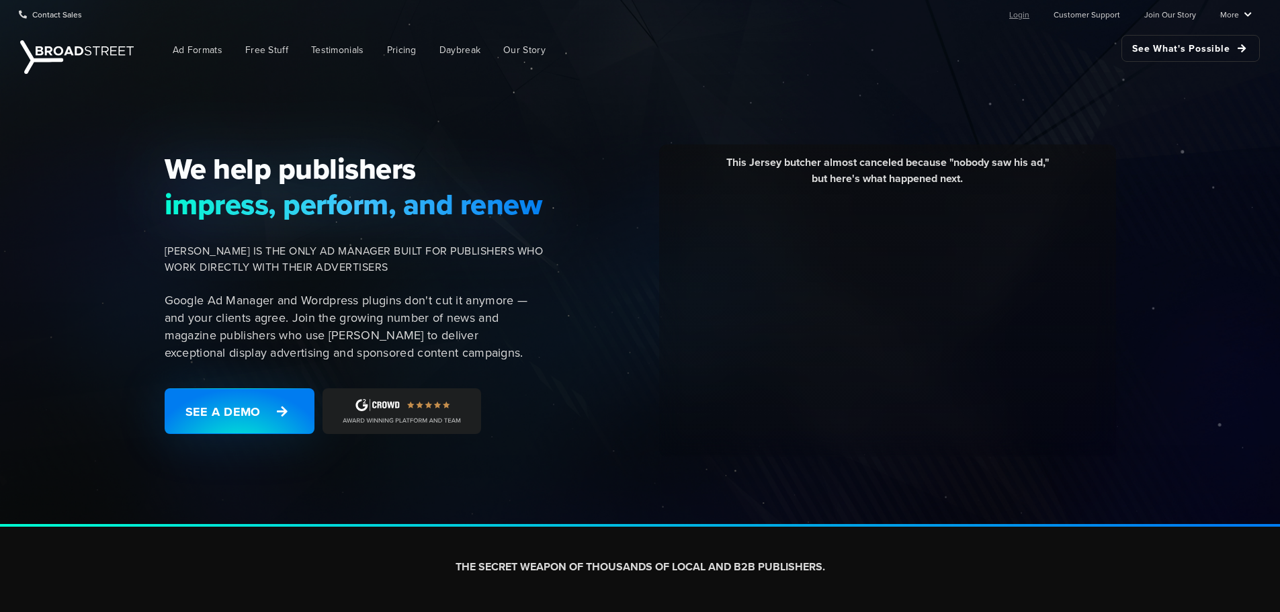  What do you see at coordinates (1235, 14) in the screenshot?
I see `a: More` at bounding box center [1235, 14].